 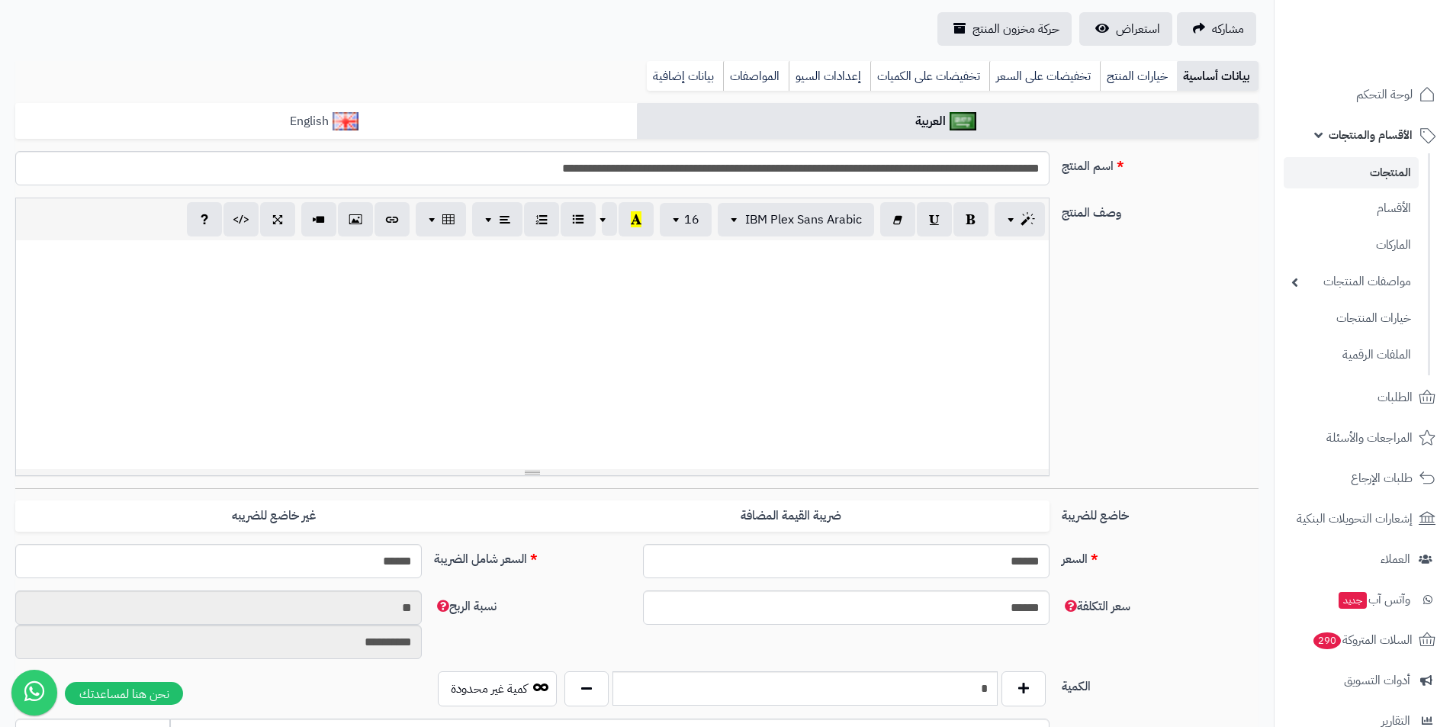 What do you see at coordinates (1395, 559) in the screenshot?
I see `span: العملاء` at bounding box center [1395, 559].